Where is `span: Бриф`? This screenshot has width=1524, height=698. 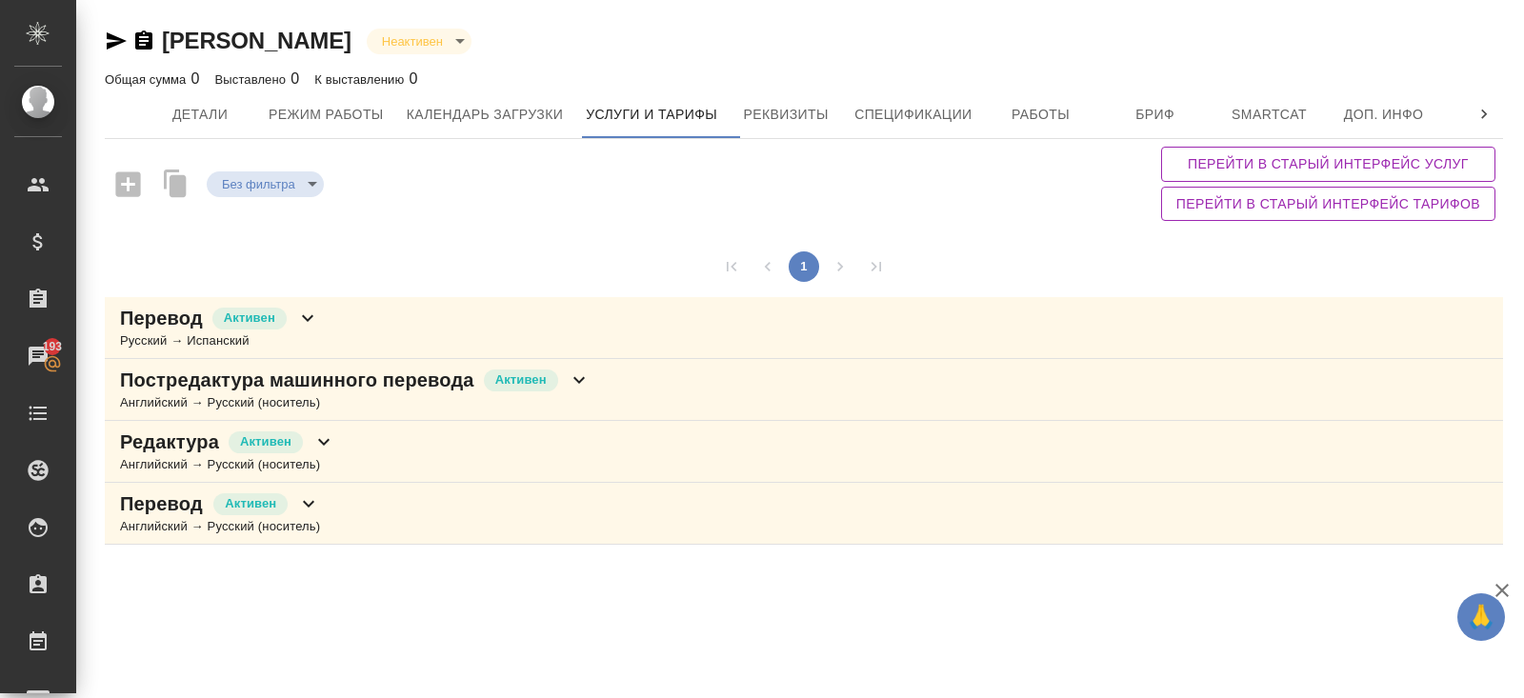
span: Бриф is located at coordinates (1155, 114).